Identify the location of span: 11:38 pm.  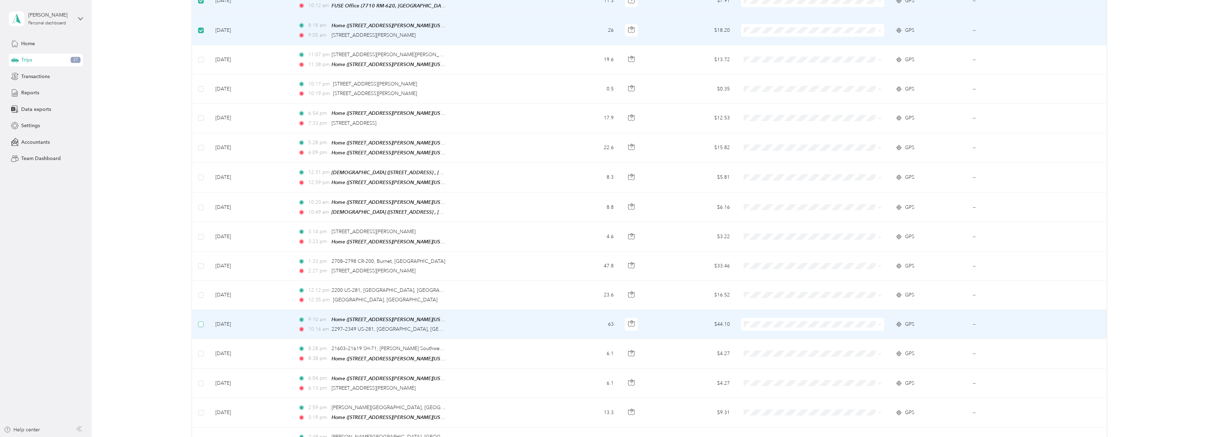
(318, 65).